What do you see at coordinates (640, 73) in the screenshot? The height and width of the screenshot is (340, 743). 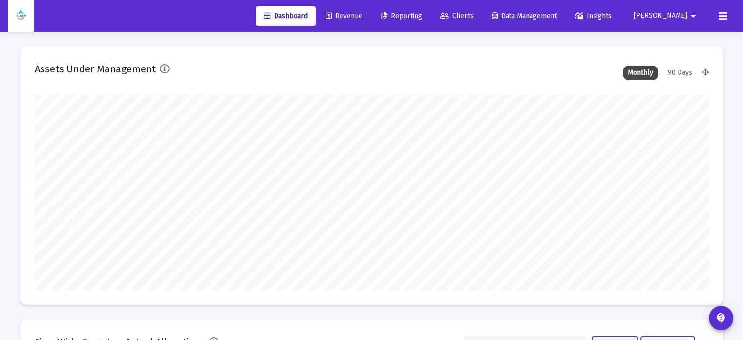 I see `div: Monthly` at bounding box center [640, 73].